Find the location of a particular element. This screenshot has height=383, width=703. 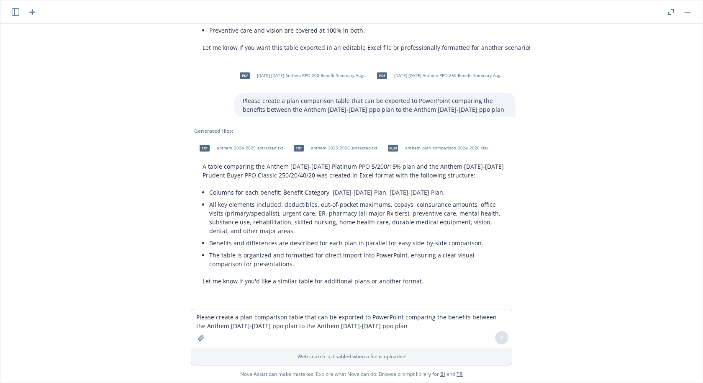

div: txtanthem_2025_2026_extracted.txt is located at coordinates (333, 148).